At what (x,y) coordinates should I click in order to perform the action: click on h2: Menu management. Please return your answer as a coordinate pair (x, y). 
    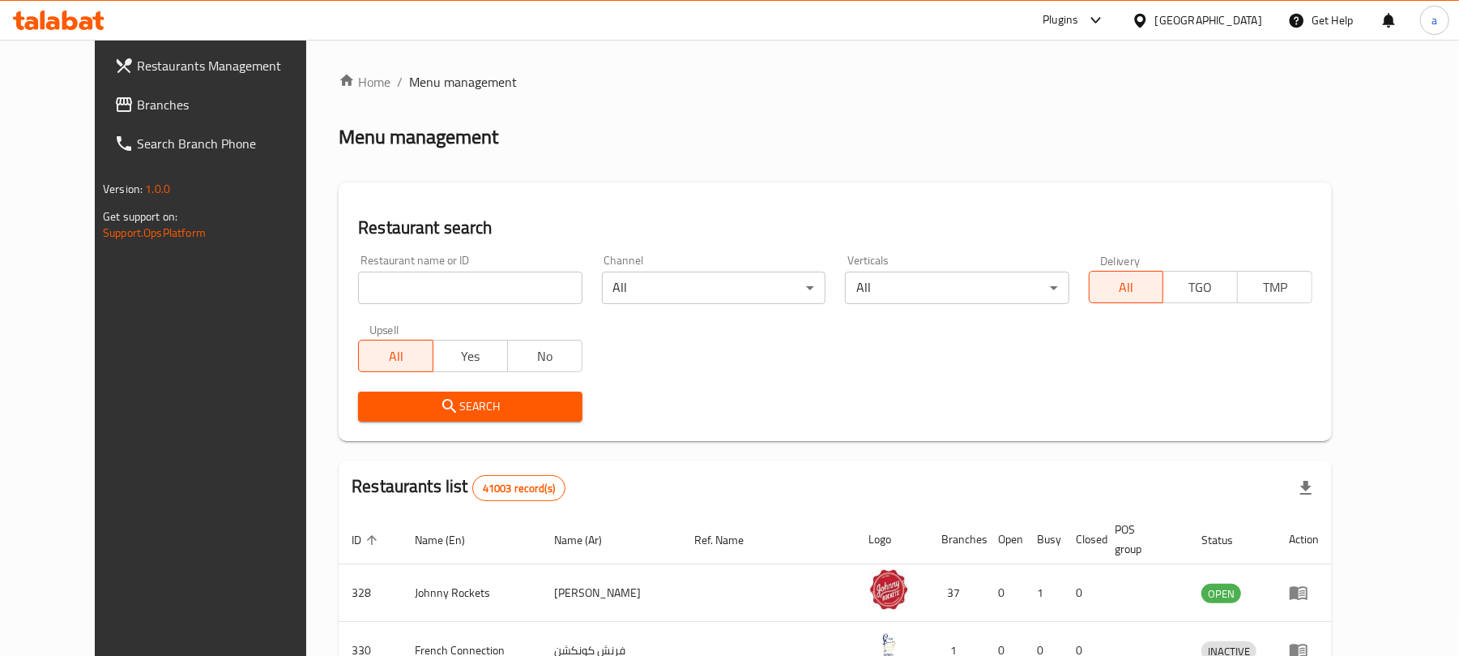
    Looking at the image, I should click on (418, 137).